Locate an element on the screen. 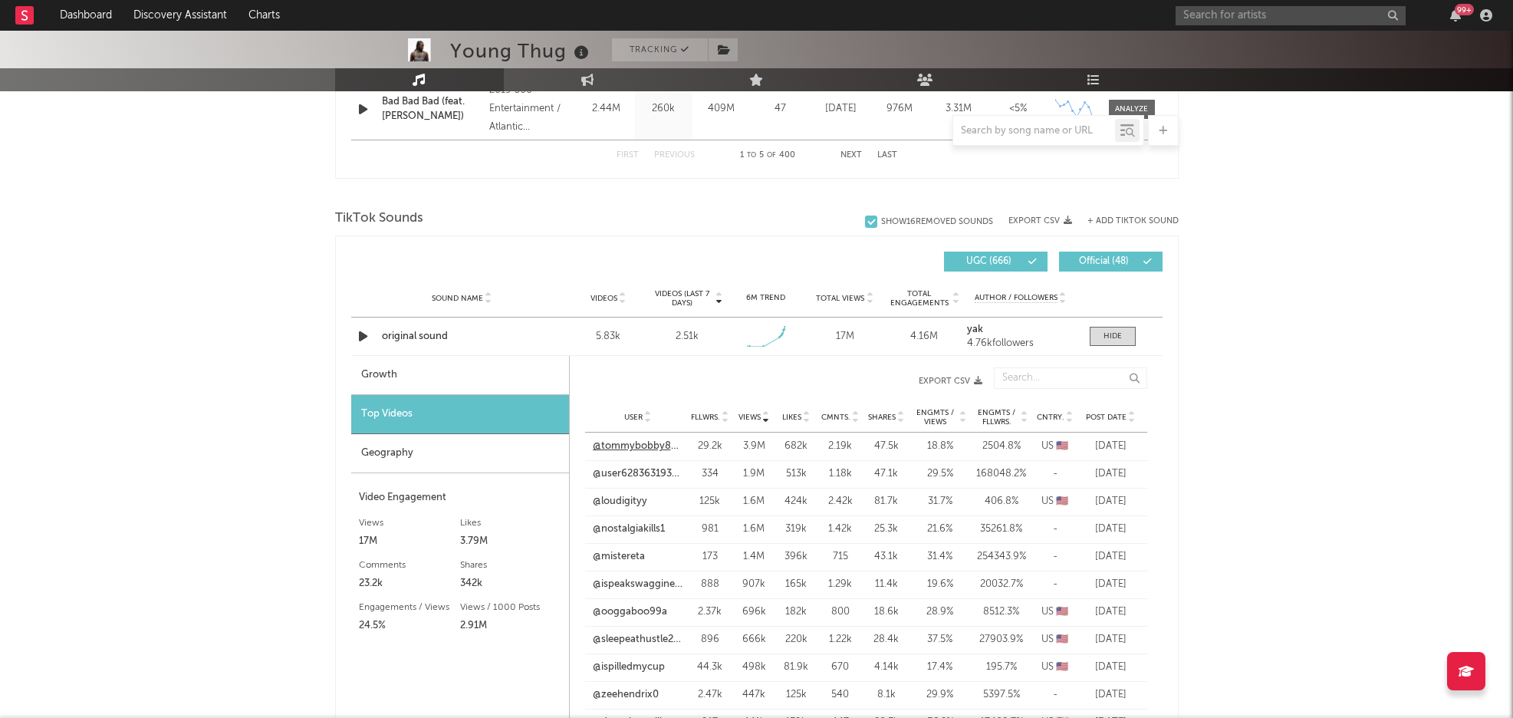  div: 47.1k is located at coordinates (886, 474).